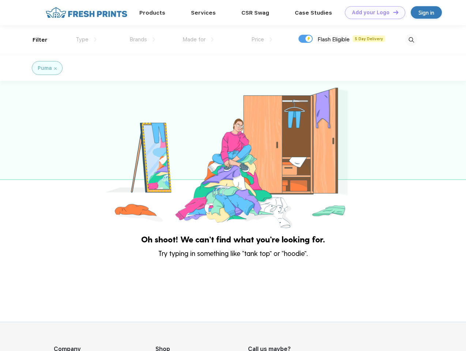  I want to click on div: Add your Logo, so click(370, 12).